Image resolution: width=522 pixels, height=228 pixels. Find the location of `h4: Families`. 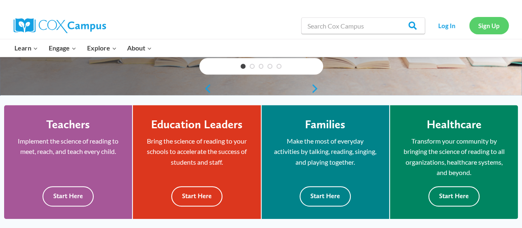

h4: Families is located at coordinates (325, 124).